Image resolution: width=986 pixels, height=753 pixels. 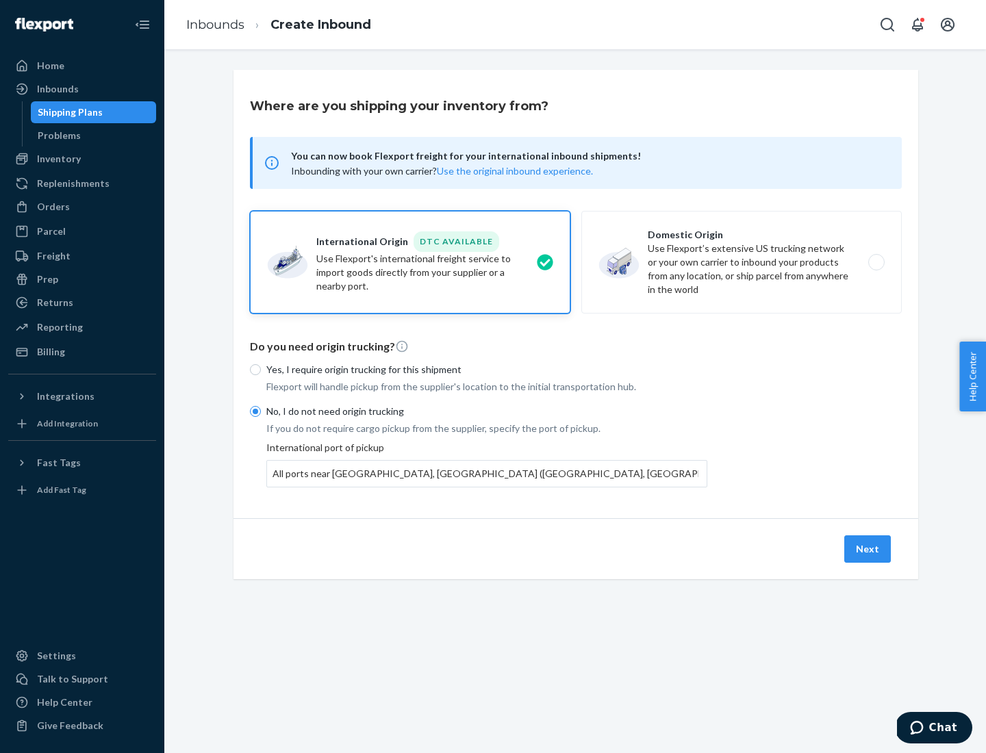 I want to click on div: Help Center, so click(x=64, y=703).